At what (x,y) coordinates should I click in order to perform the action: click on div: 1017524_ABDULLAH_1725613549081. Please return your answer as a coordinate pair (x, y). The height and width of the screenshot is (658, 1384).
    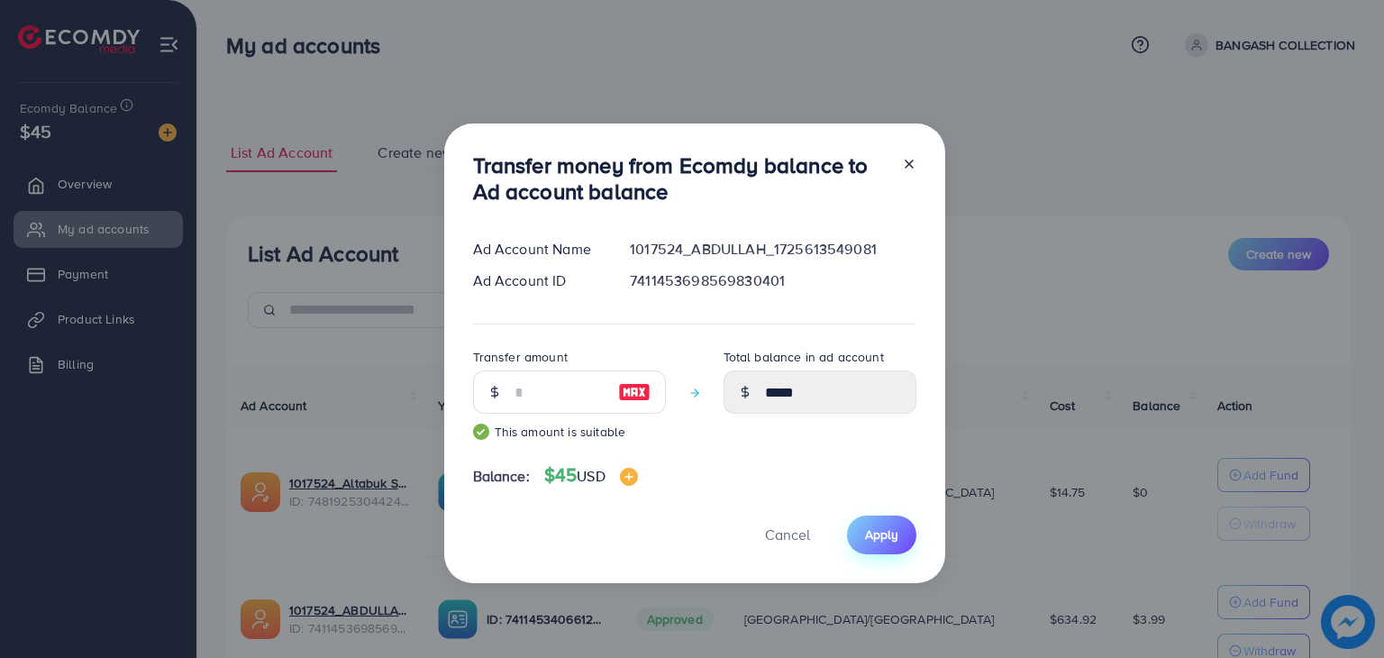
    Looking at the image, I should click on (772, 249).